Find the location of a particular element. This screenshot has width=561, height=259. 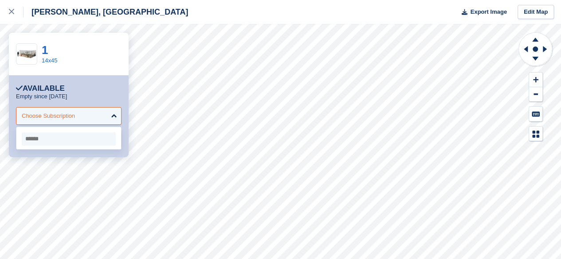

span: Export Image is located at coordinates (488, 12).